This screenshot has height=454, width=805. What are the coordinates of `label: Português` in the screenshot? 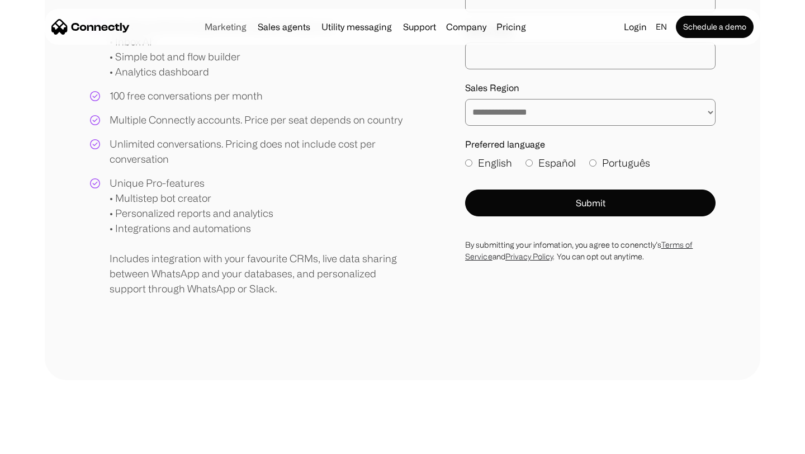 It's located at (619, 163).